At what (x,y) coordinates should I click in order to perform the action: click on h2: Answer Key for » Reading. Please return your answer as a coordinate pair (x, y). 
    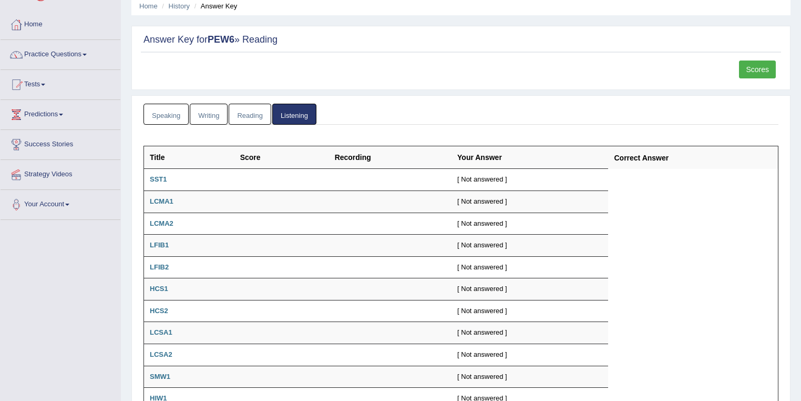
    Looking at the image, I should click on (461, 40).